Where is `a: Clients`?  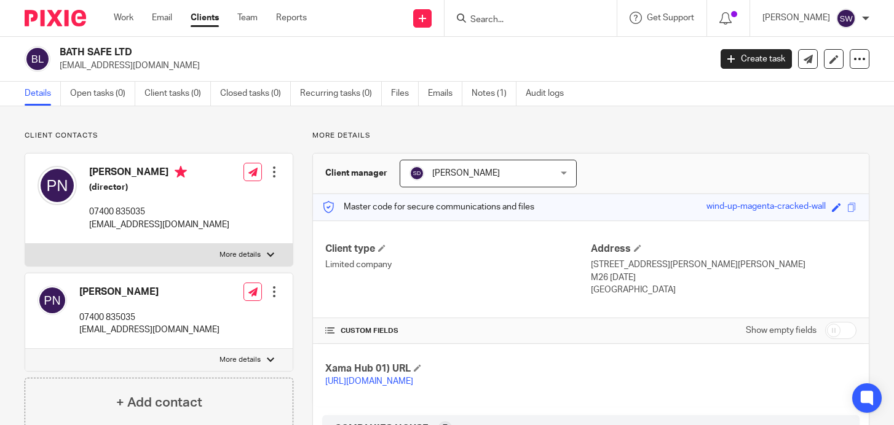
a: Clients is located at coordinates (205, 18).